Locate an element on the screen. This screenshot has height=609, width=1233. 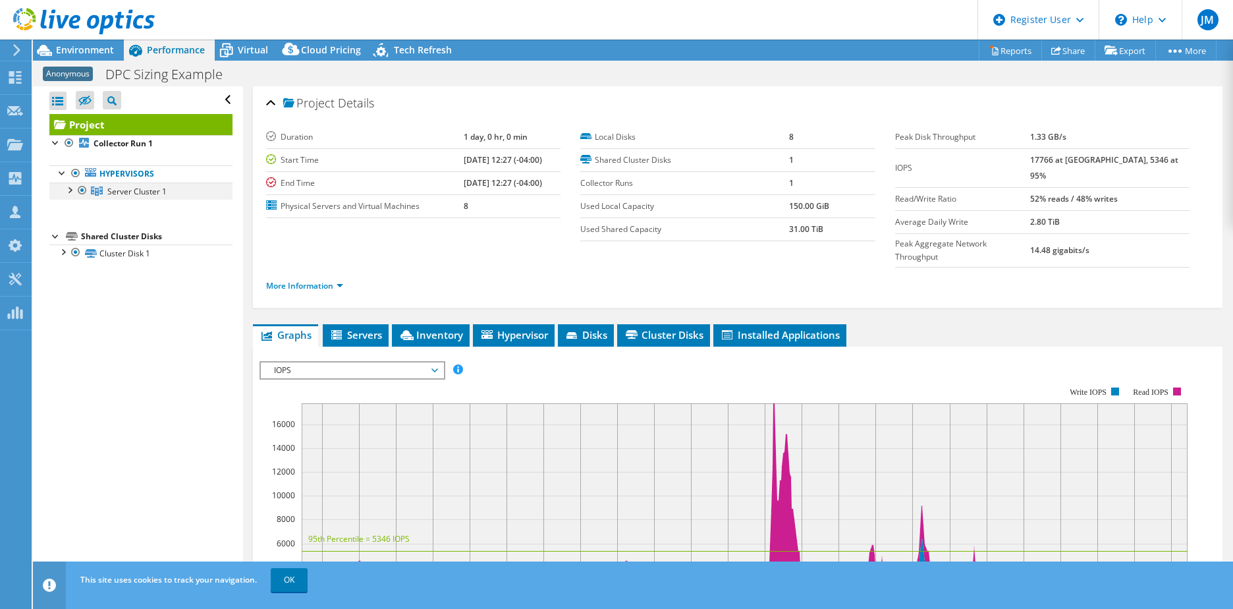
a: More is located at coordinates (1186, 50).